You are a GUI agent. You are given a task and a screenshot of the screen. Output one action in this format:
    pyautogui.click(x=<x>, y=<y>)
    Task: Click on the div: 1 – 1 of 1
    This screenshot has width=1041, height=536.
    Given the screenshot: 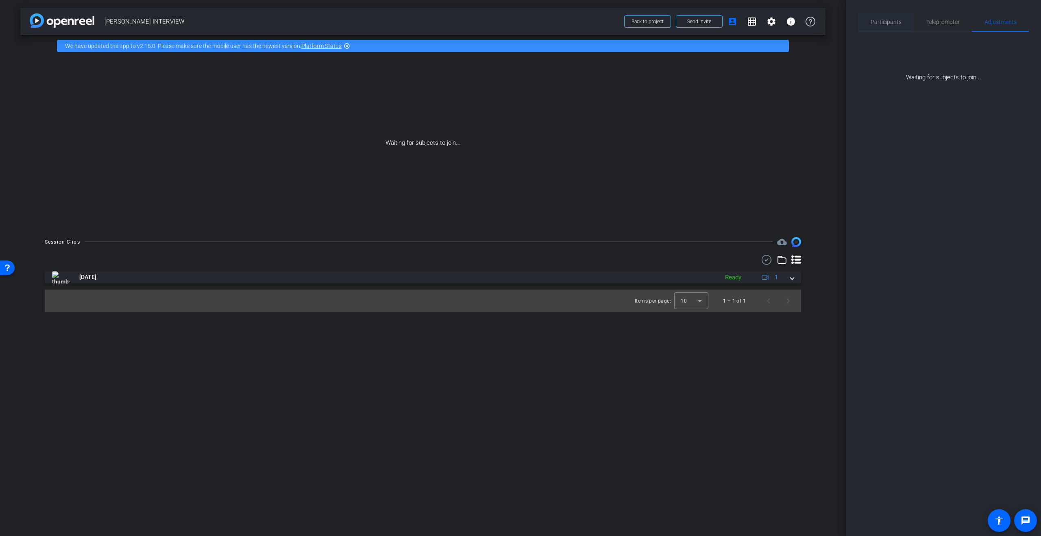 What is the action you would take?
    pyautogui.click(x=734, y=301)
    